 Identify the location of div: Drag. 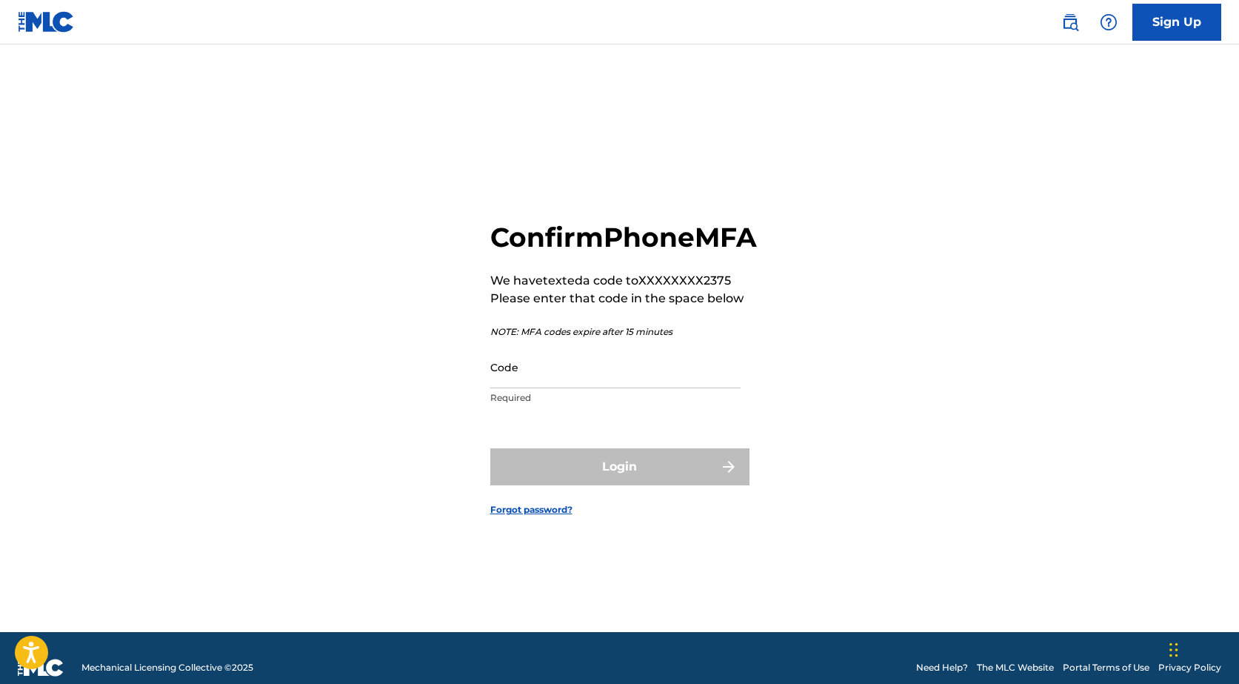
(1174, 649).